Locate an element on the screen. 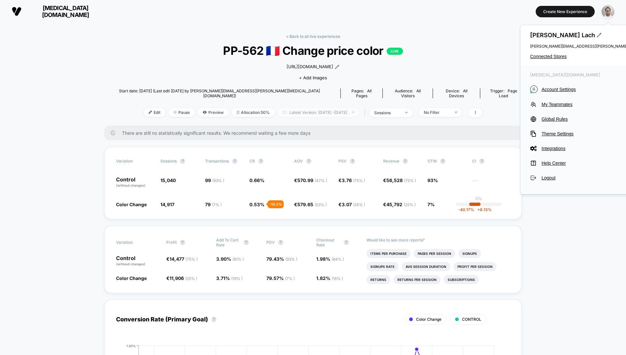  span: 56,528 is located at coordinates (401, 180).